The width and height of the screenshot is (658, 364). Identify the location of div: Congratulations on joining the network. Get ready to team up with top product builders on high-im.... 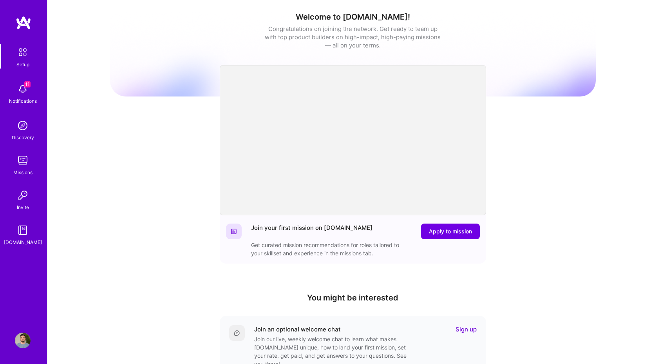
(353, 37).